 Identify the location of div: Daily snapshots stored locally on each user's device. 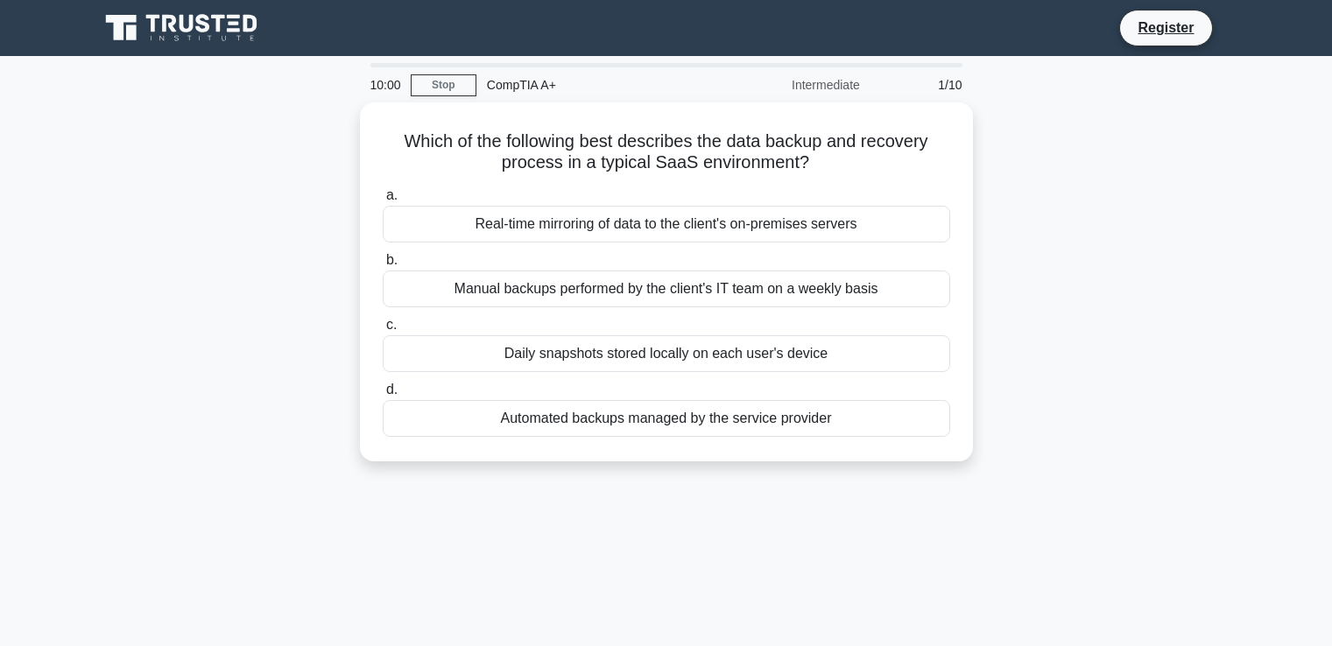
(666, 354).